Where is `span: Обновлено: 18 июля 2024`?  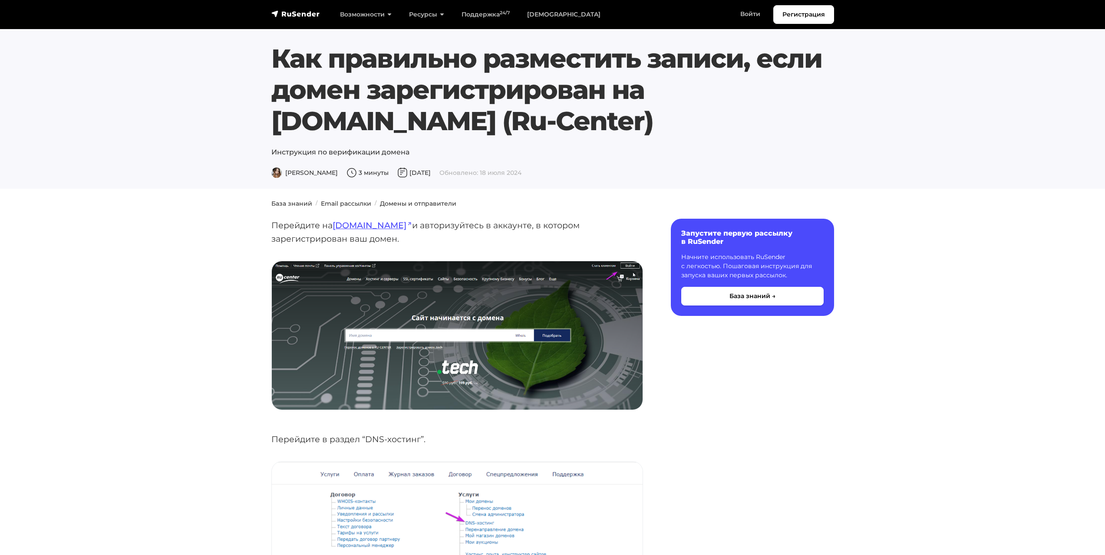 span: Обновлено: 18 июля 2024 is located at coordinates (480, 173).